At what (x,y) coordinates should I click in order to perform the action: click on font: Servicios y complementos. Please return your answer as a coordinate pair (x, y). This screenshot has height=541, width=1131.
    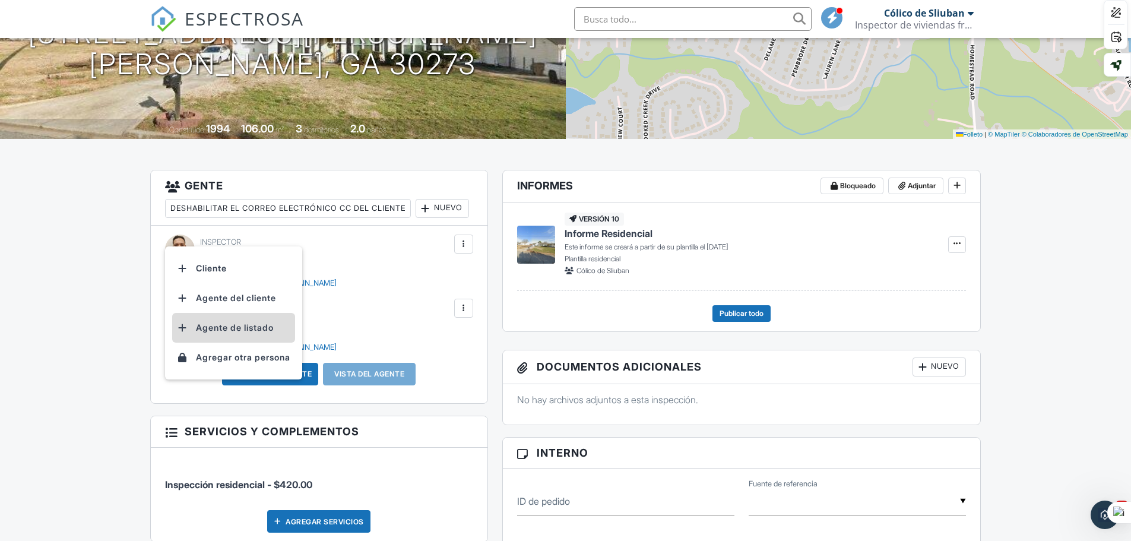
    Looking at the image, I should click on (272, 431).